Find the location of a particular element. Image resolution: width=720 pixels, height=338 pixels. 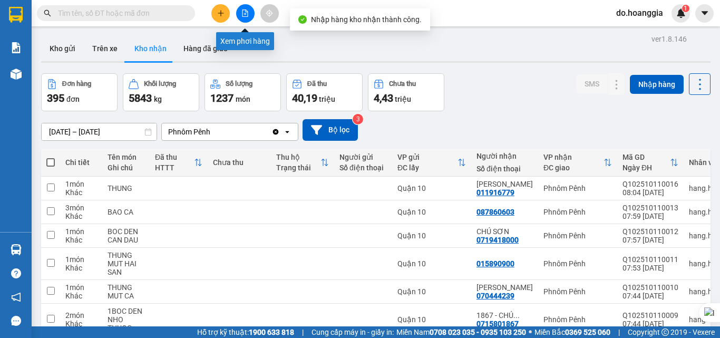

strong: 0369 525 060 is located at coordinates (588, 332).